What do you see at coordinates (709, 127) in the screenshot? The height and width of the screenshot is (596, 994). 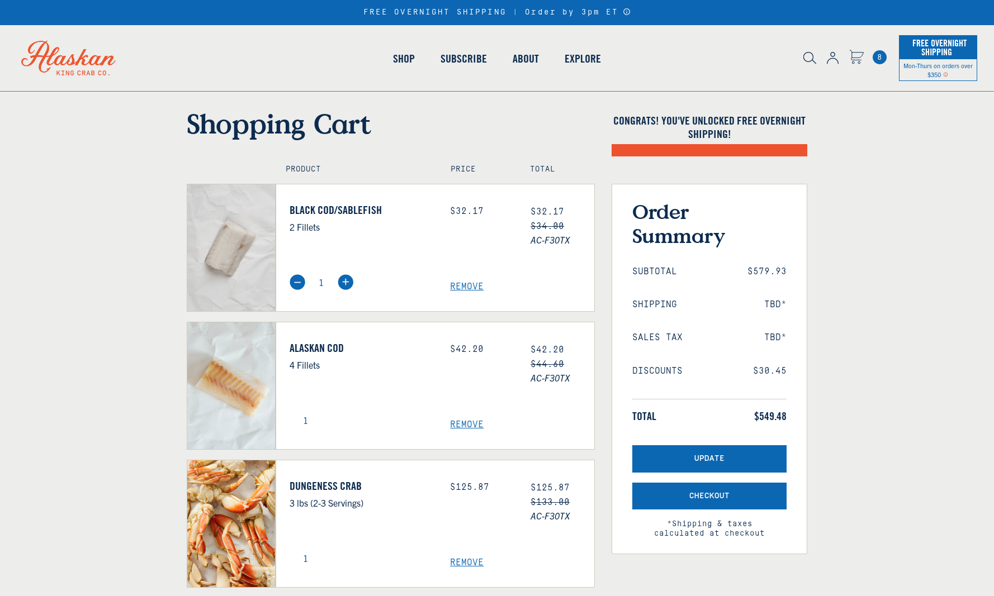 I see `h4: Congrats! You've unlocked FREE OVERNIGHT SHIPPING!` at bounding box center [709, 127].